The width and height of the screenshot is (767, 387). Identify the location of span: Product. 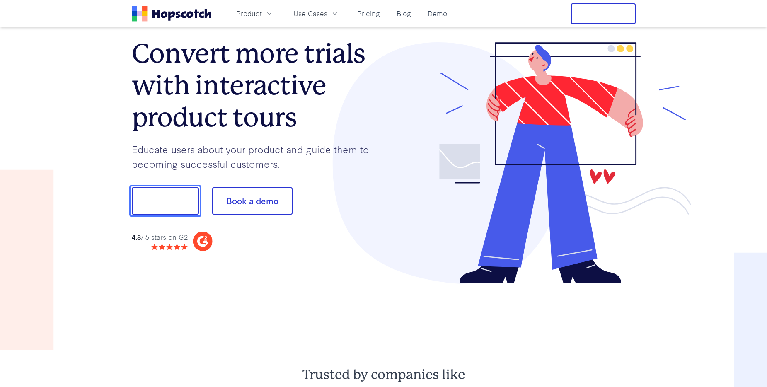
(249, 13).